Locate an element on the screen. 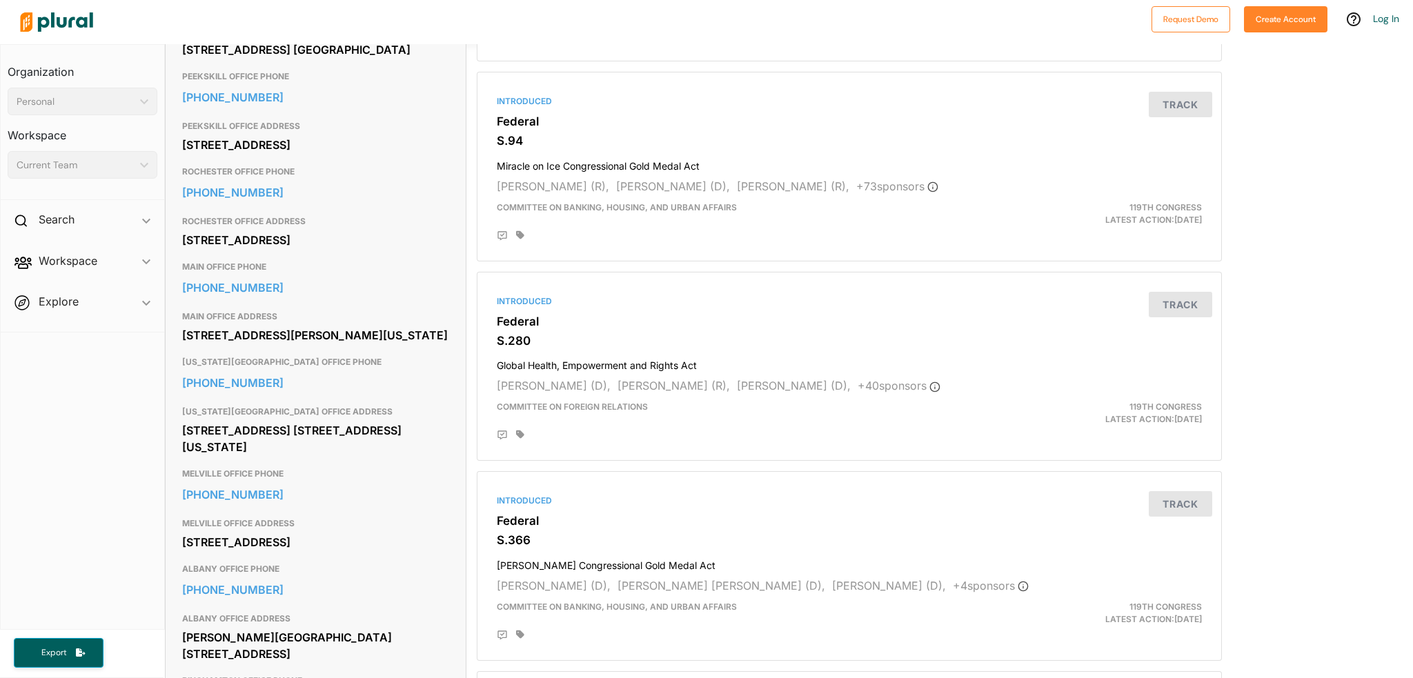 The height and width of the screenshot is (678, 1413). h3: MELVILLE OFFICE PHONE is located at coordinates (315, 474).